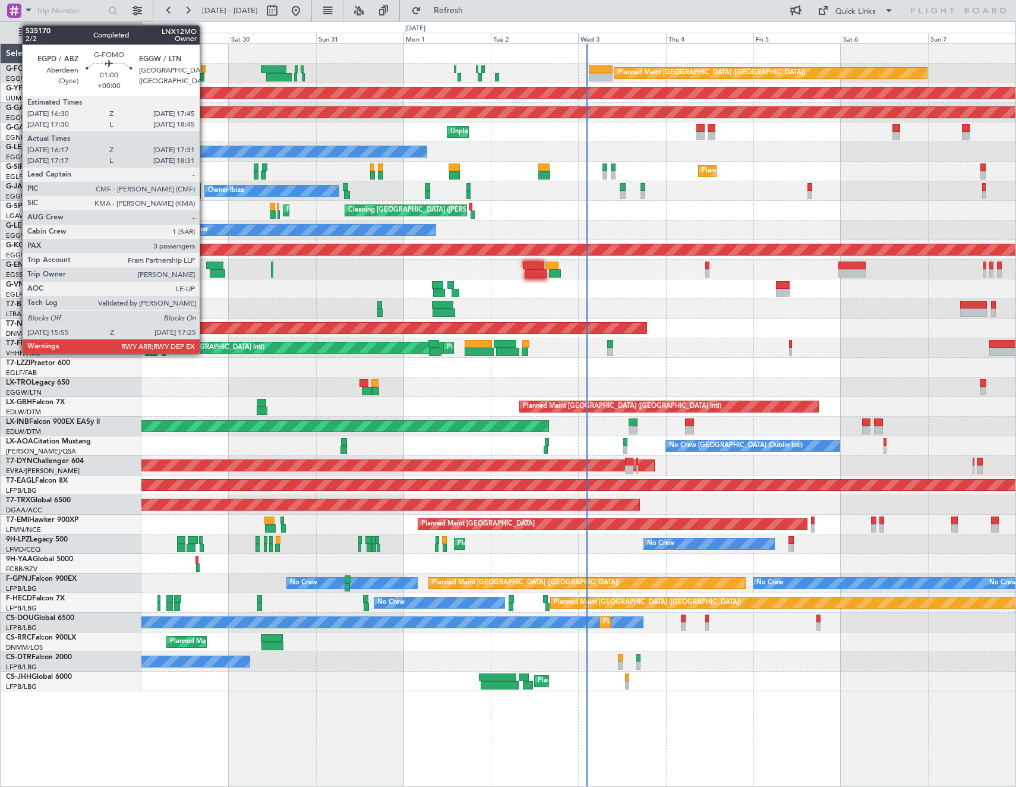 This screenshot has width=1016, height=787. Describe the element at coordinates (20, 108) in the screenshot. I see `span: G-GAAL` at that location.